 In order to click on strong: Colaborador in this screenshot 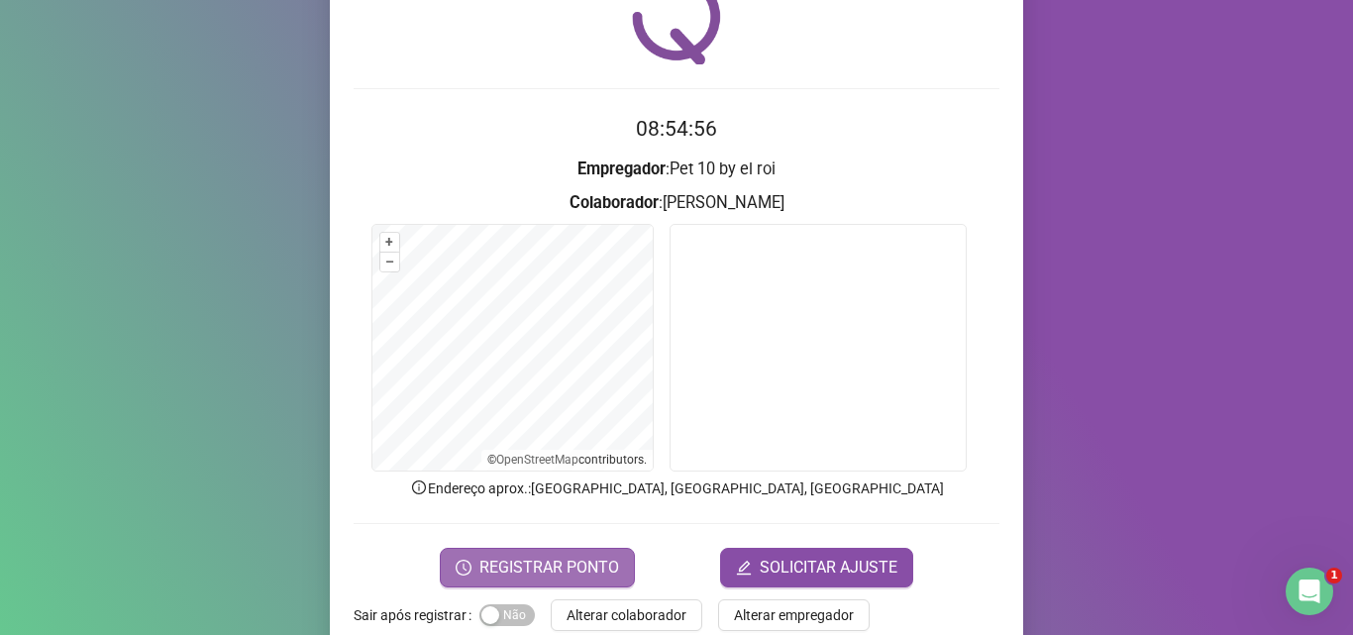, I will do `click(614, 202)`.